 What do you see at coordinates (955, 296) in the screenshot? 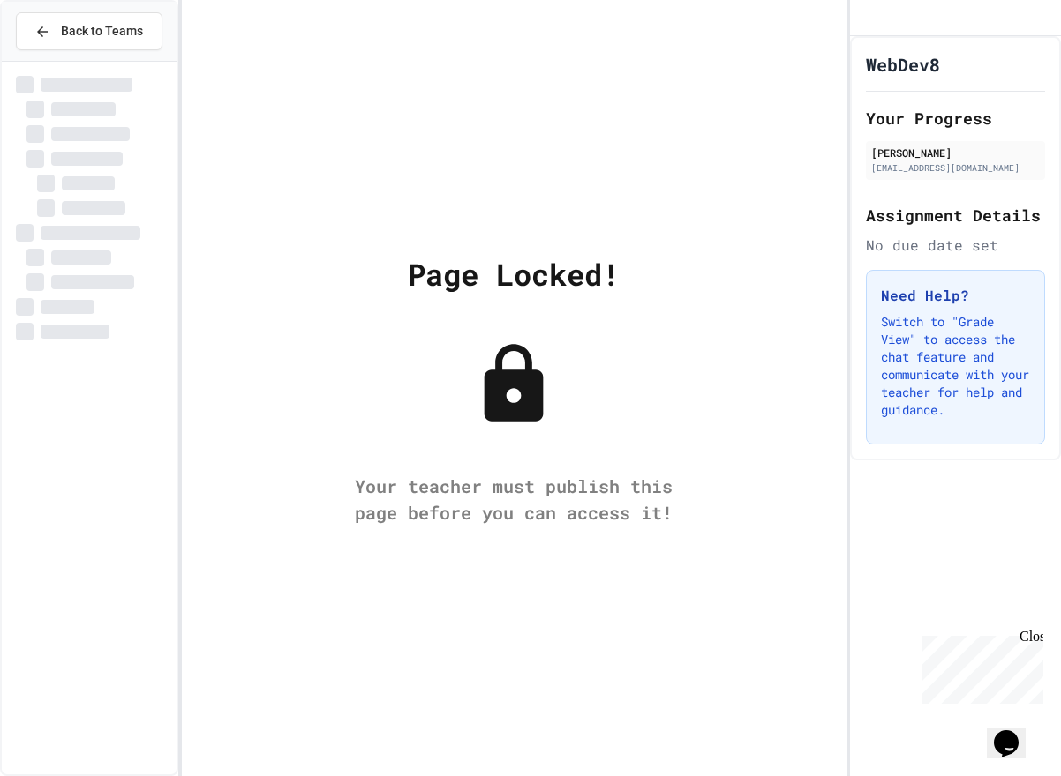
I see `h3: Need Help?` at bounding box center [955, 296].